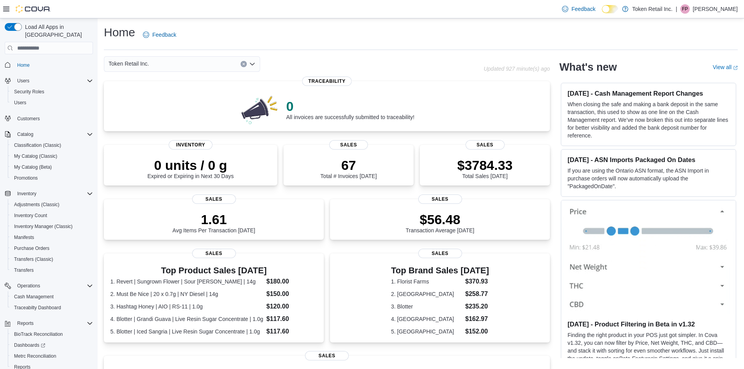 The height and width of the screenshot is (369, 744). Describe the element at coordinates (440, 220) in the screenshot. I see `p: $56.48` at that location.